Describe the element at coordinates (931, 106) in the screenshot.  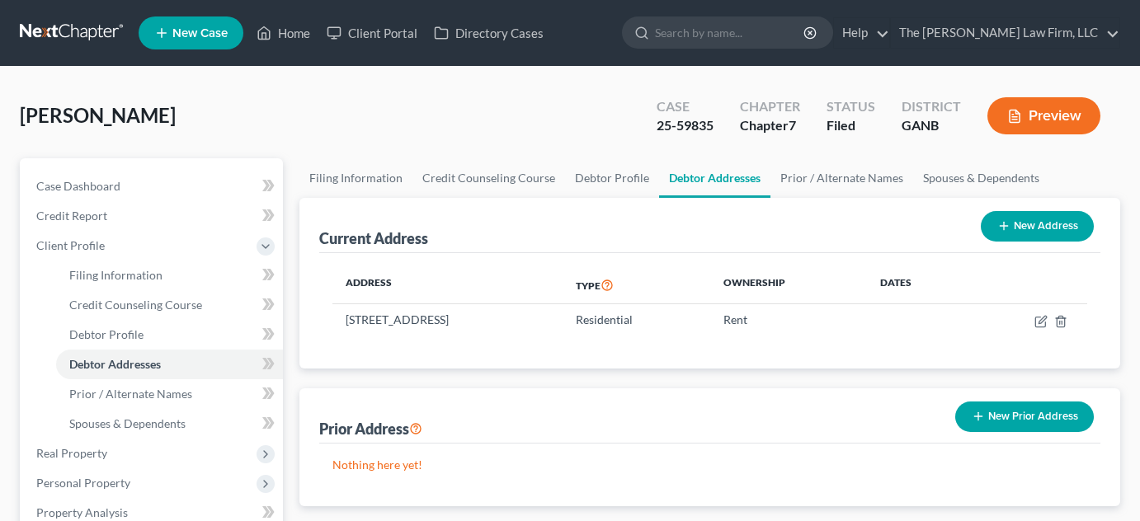
I see `div: District` at that location.